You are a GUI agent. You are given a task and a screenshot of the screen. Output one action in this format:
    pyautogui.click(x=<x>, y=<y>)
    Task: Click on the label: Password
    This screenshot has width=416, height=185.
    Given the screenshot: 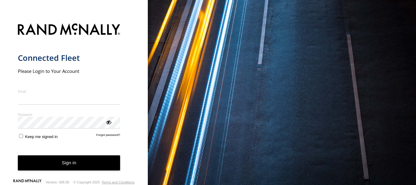 What is the action you would take?
    pyautogui.click(x=69, y=114)
    